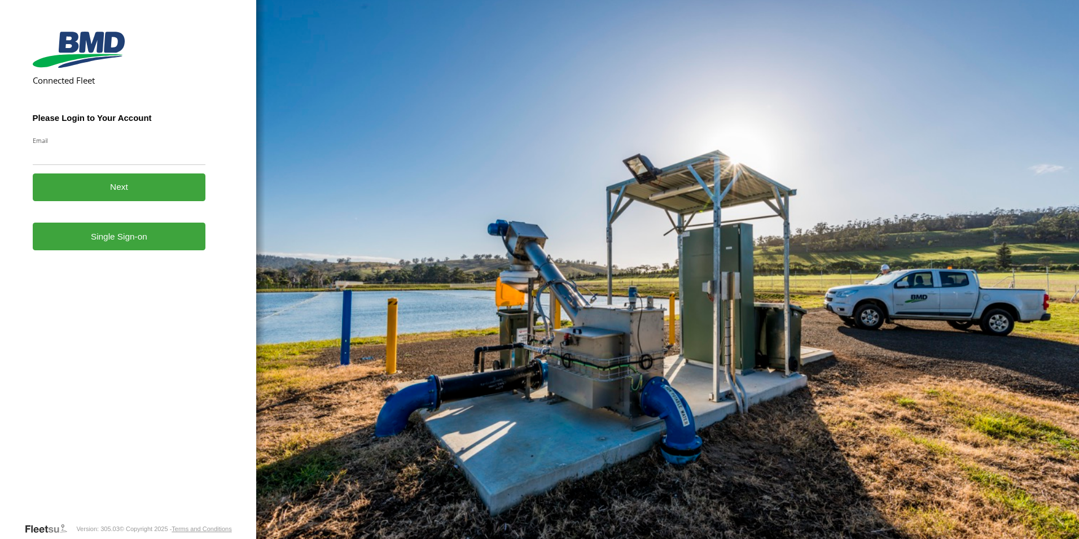 This screenshot has height=539, width=1079. I want to click on a: Visit our Website, so click(50, 528).